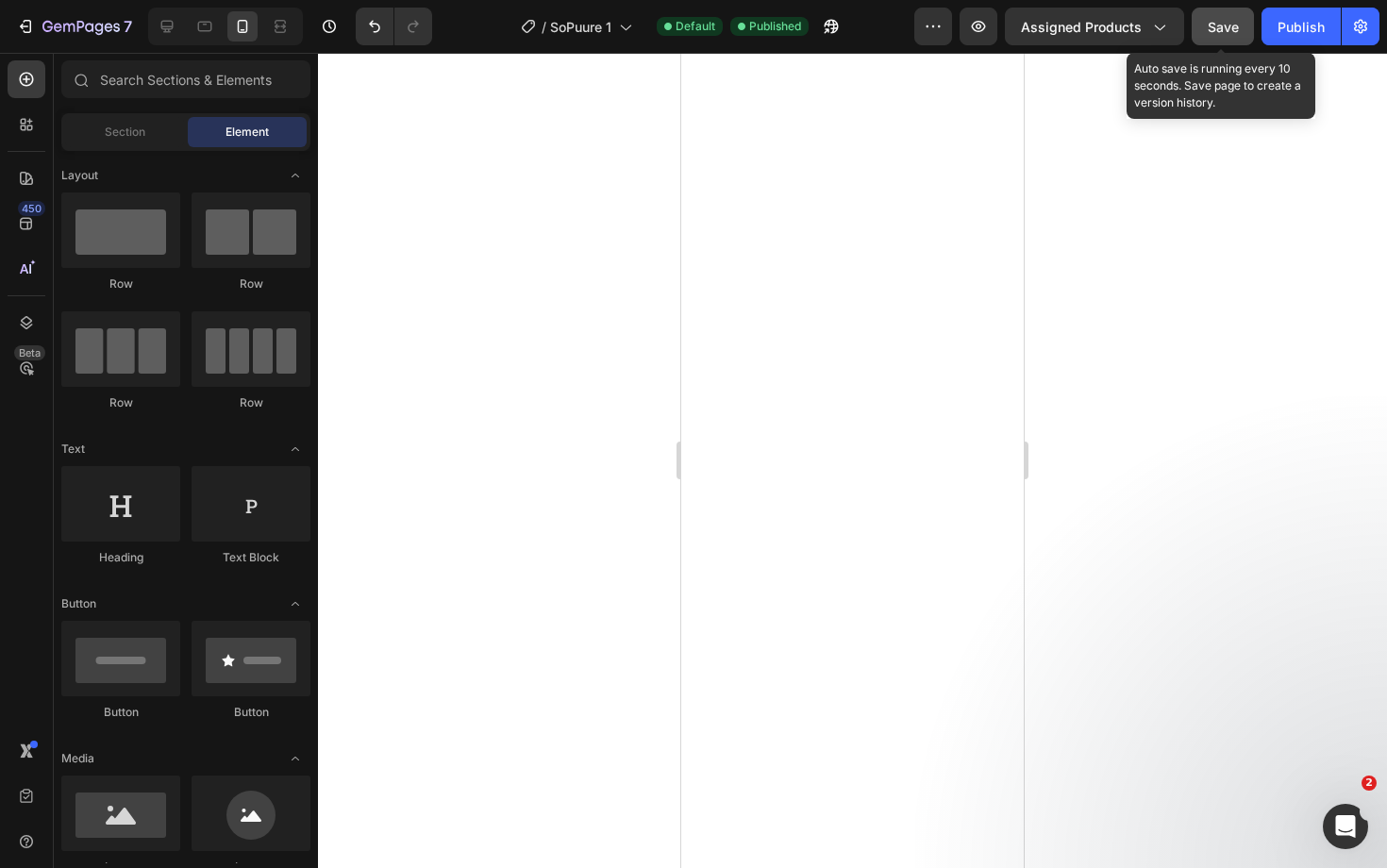  What do you see at coordinates (121, 558) in the screenshot?
I see `div: Heading` at bounding box center [121, 558].